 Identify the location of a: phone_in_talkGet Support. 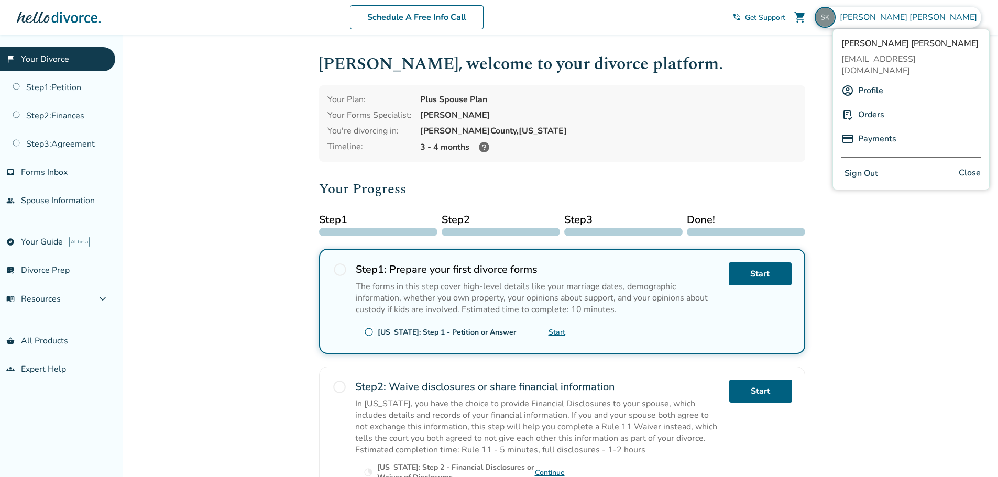
(759, 17).